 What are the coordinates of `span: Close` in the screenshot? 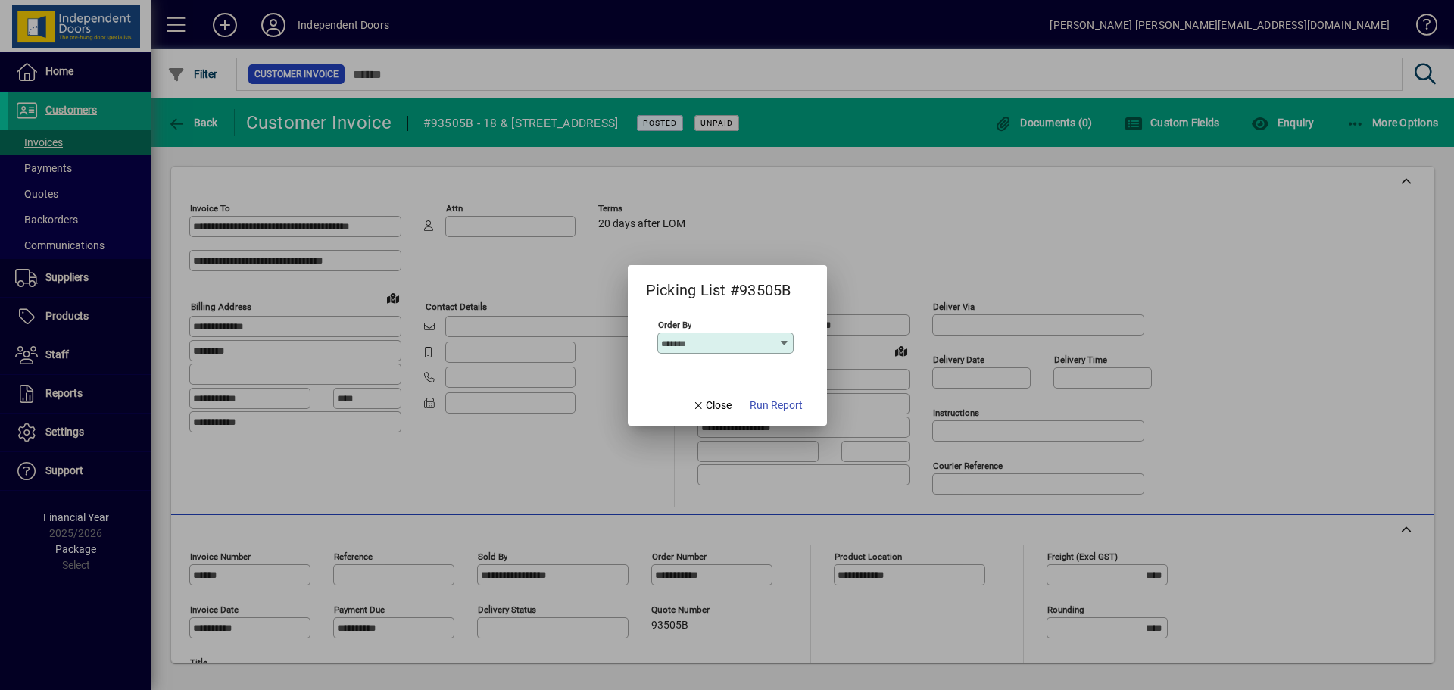 It's located at (712, 405).